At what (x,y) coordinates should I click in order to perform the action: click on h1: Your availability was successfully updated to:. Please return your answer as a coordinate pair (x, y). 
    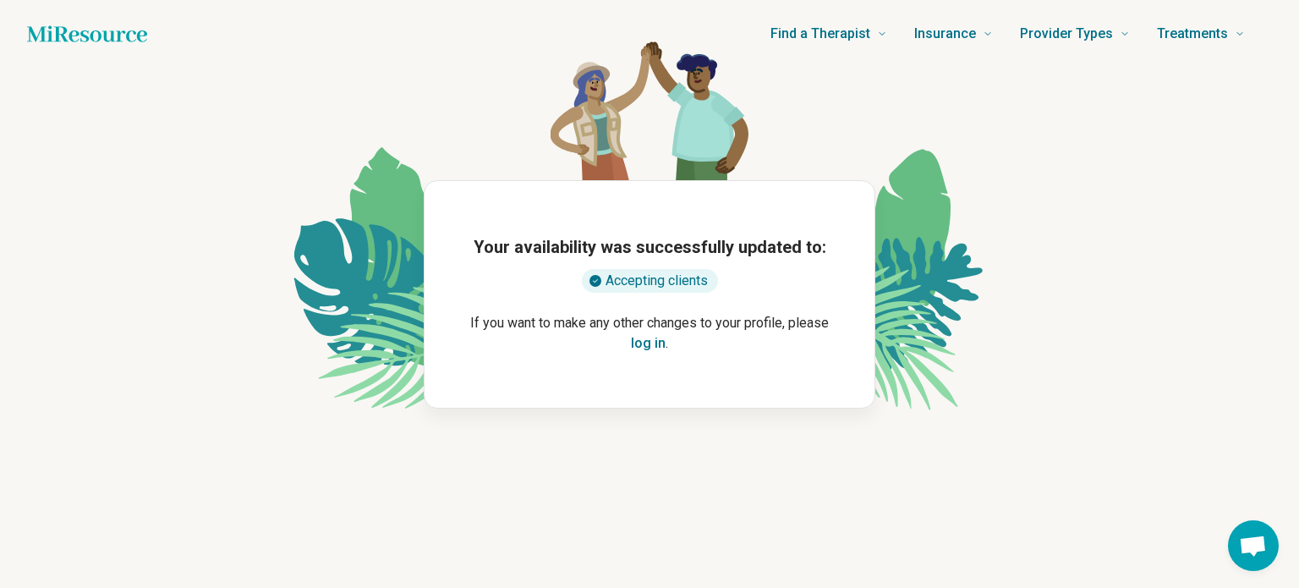
    Looking at the image, I should click on (649, 247).